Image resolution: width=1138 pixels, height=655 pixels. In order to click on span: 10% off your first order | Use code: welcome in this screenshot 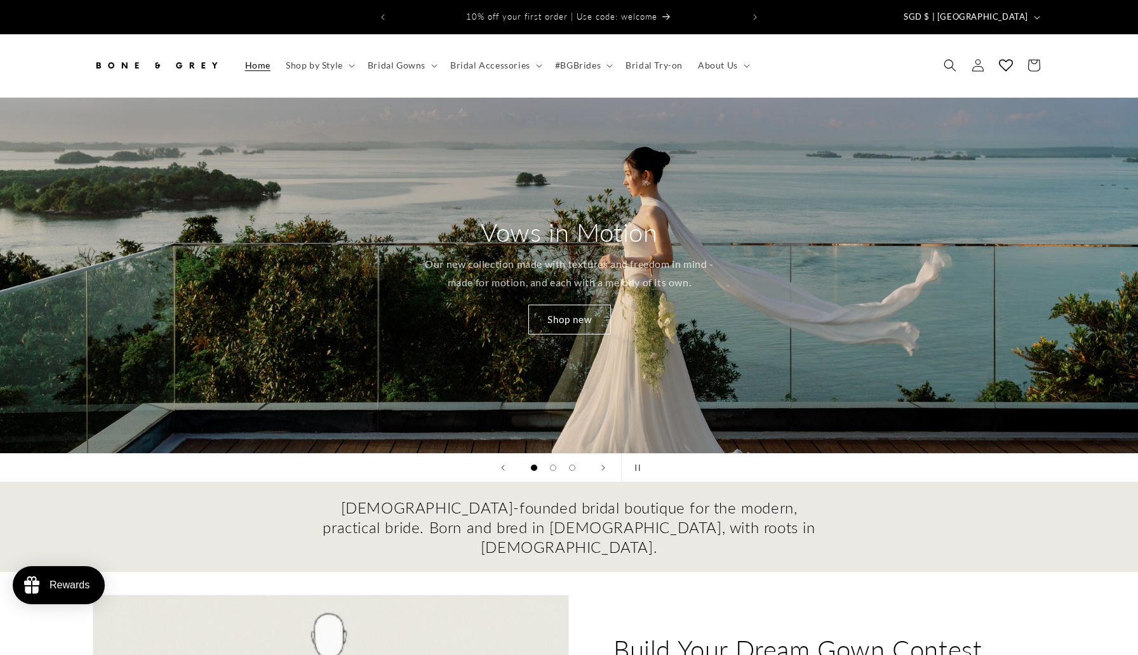, I will do `click(561, 17)`.